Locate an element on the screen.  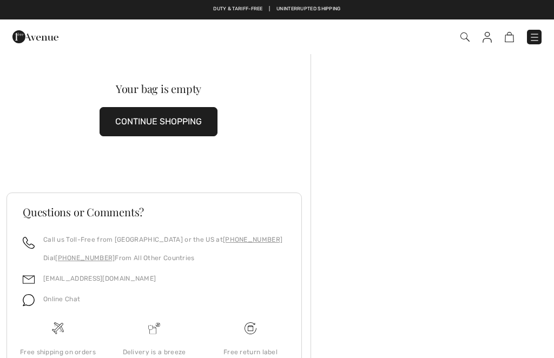
img: chat is located at coordinates (29, 301).